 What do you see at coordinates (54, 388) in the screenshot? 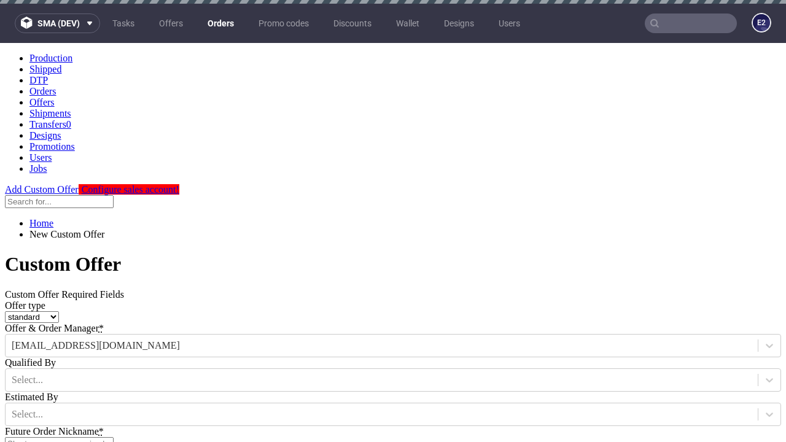
I see `label: Future Order Nickname` at bounding box center [54, 388].